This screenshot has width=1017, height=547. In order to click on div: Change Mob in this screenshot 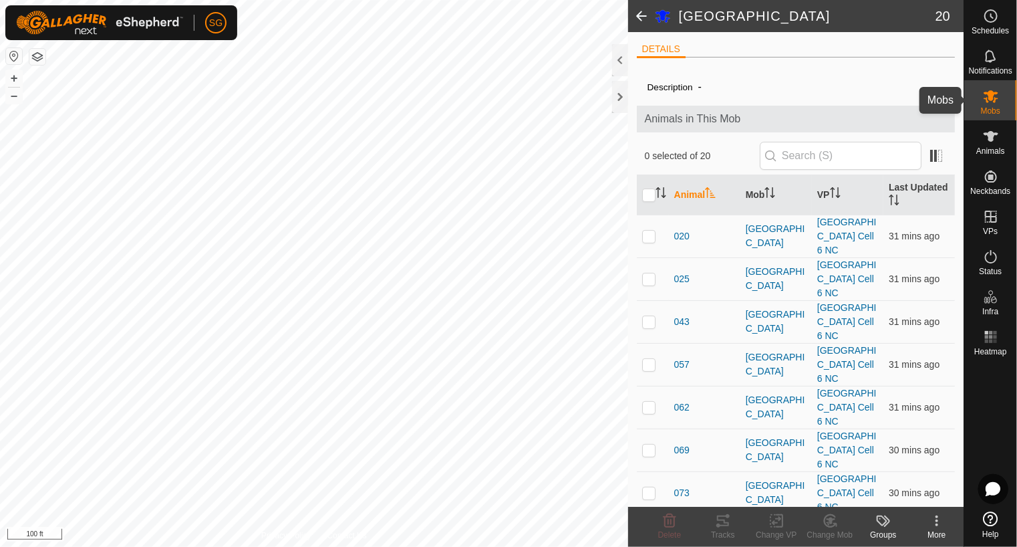, I will do `click(830, 535)`.